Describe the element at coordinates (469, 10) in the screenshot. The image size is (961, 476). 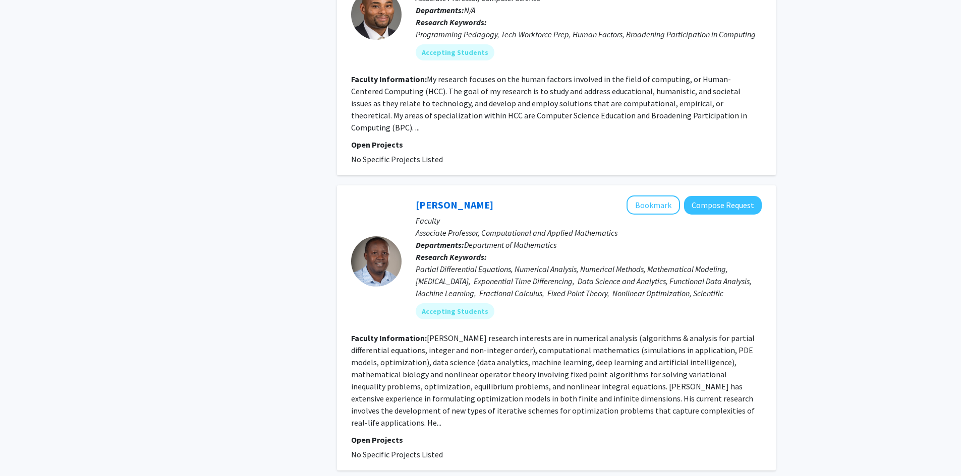
I see `span: N/A` at that location.